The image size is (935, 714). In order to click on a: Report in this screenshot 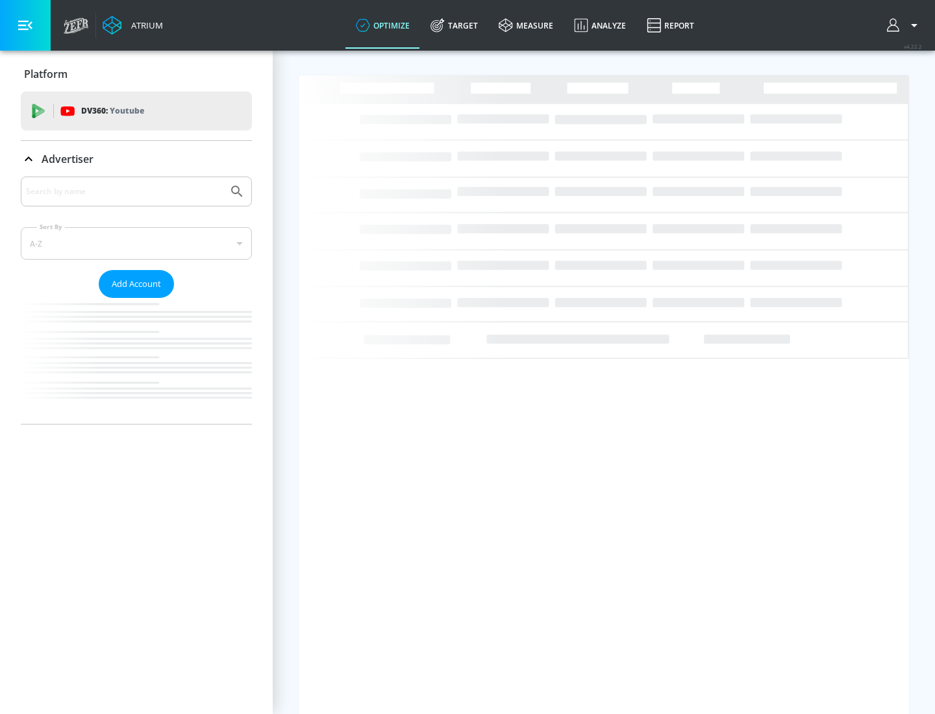, I will do `click(670, 25)`.